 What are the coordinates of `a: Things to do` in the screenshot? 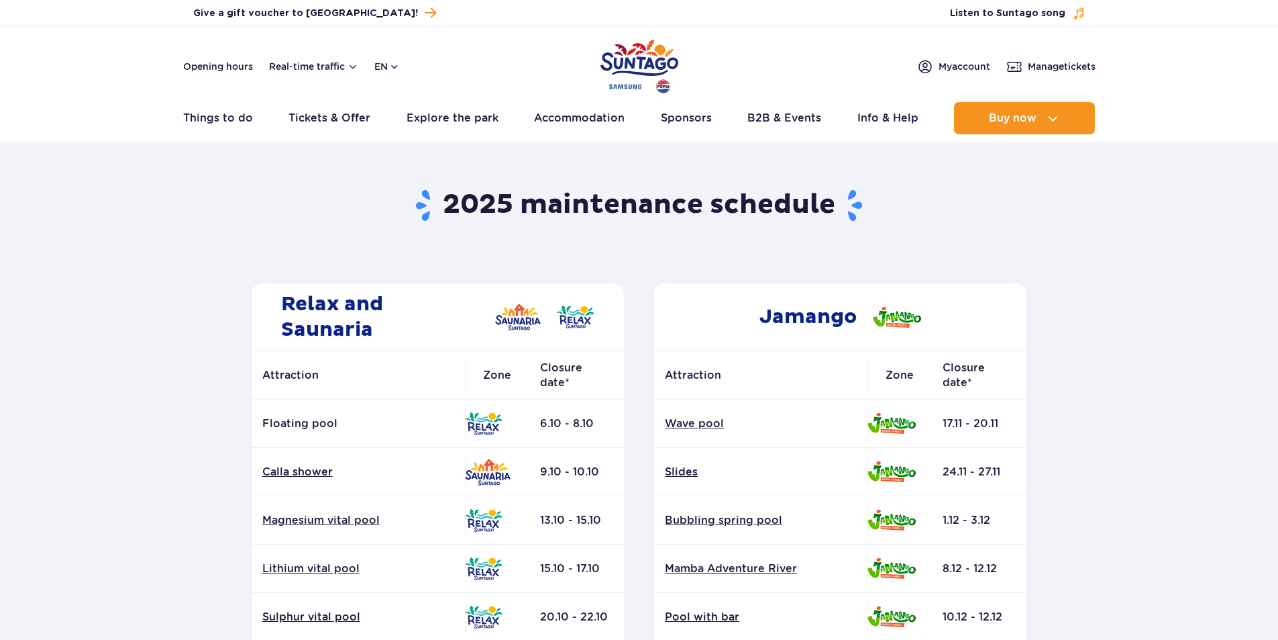 It's located at (218, 118).